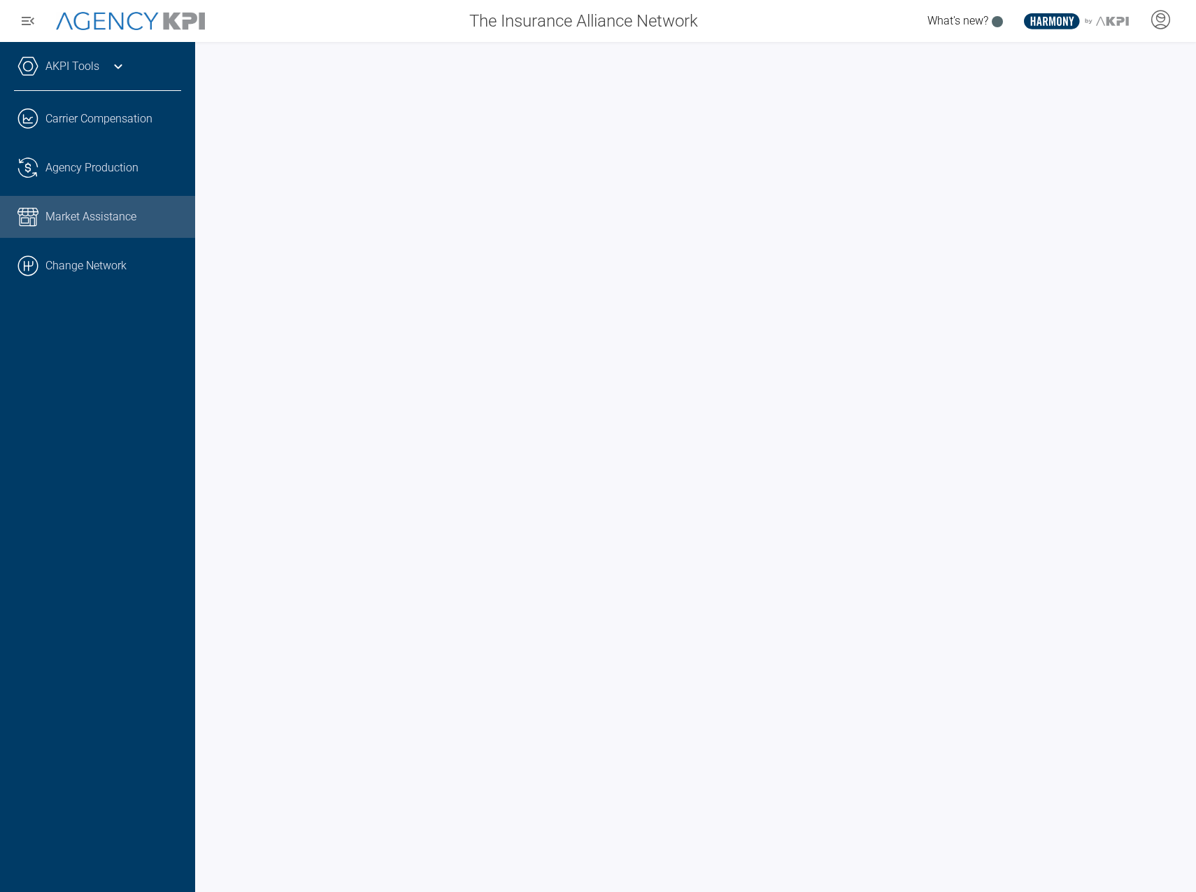 The width and height of the screenshot is (1196, 892). What do you see at coordinates (91, 217) in the screenshot?
I see `span: Market Assistance` at bounding box center [91, 217].